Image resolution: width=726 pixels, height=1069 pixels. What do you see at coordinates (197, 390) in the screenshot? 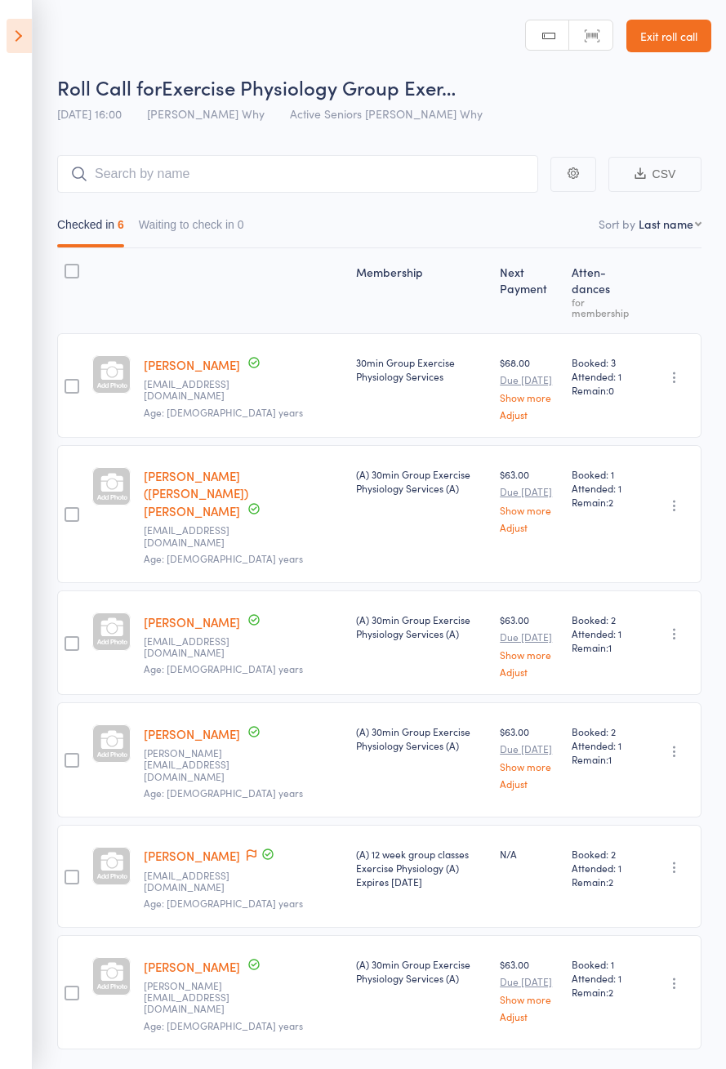
I see `small: jdorsen@outlook.com.au` at bounding box center [197, 390].